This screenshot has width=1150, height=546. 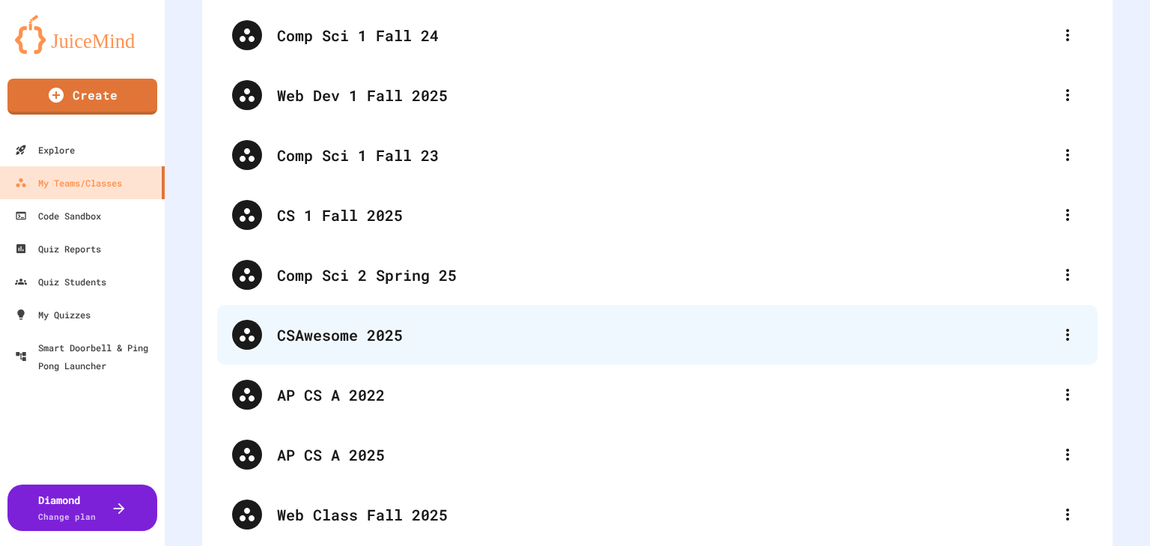 What do you see at coordinates (82, 34) in the screenshot?
I see `img: logo-orange.svg` at bounding box center [82, 34].